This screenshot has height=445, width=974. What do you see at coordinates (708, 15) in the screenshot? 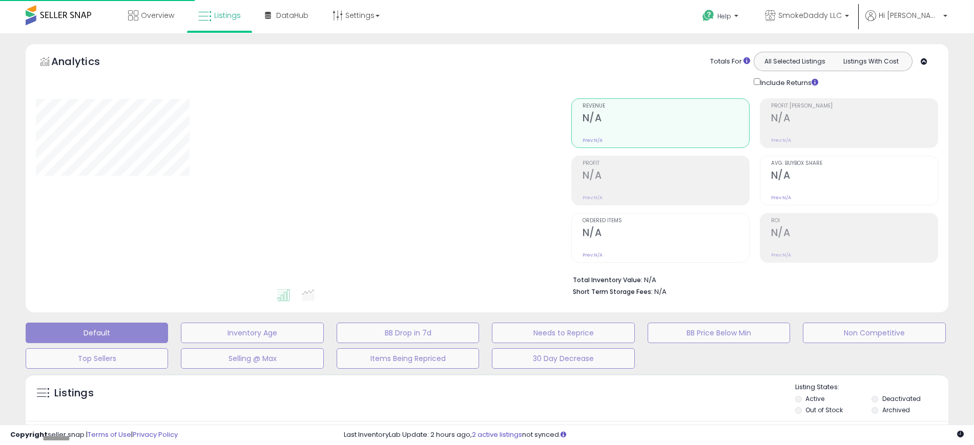
I see `i: Get Help` at bounding box center [708, 15].